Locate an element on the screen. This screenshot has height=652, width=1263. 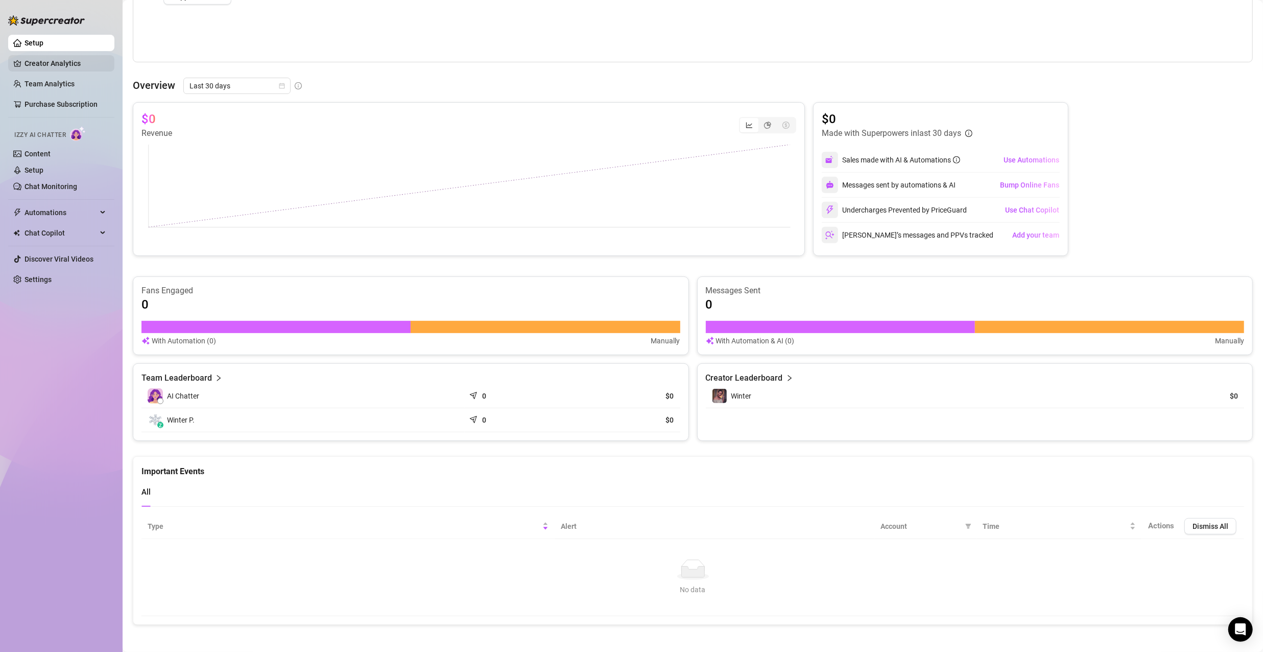
a: Content is located at coordinates (37, 154).